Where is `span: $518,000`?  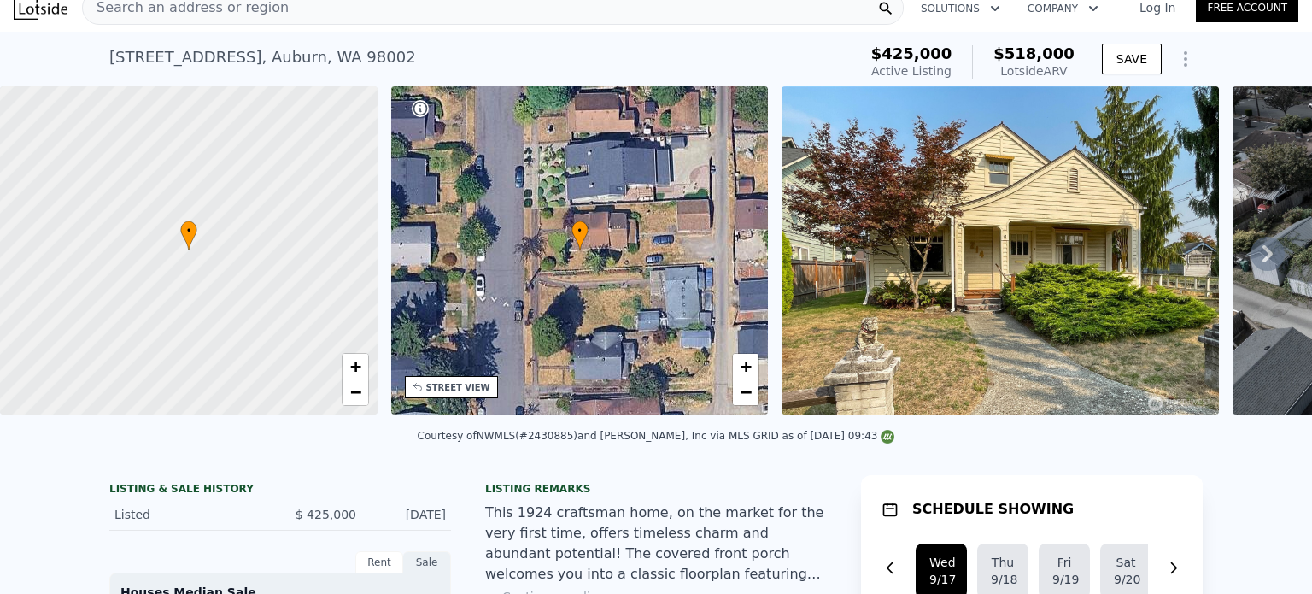
span: $518,000 is located at coordinates (1034, 53).